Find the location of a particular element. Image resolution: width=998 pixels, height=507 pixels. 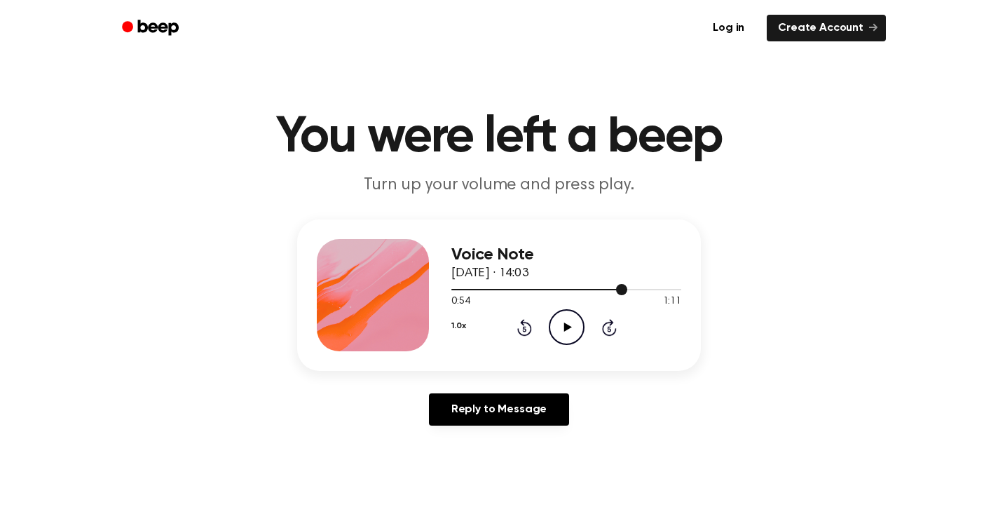

a: Reply to Message is located at coordinates (499, 409).